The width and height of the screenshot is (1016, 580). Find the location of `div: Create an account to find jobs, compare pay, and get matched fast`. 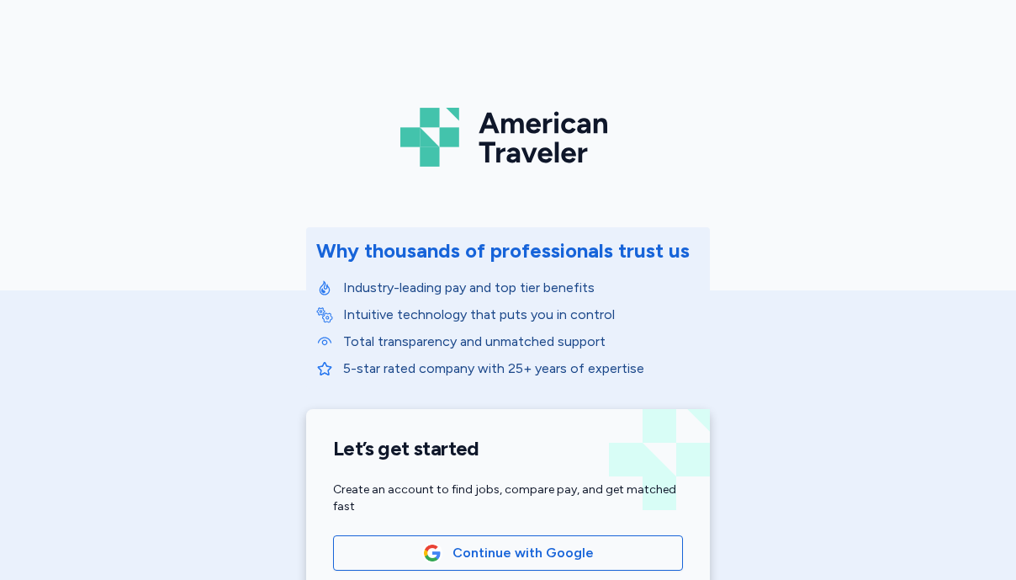

div: Create an account to find jobs, compare pay, and get matched fast is located at coordinates (508, 498).